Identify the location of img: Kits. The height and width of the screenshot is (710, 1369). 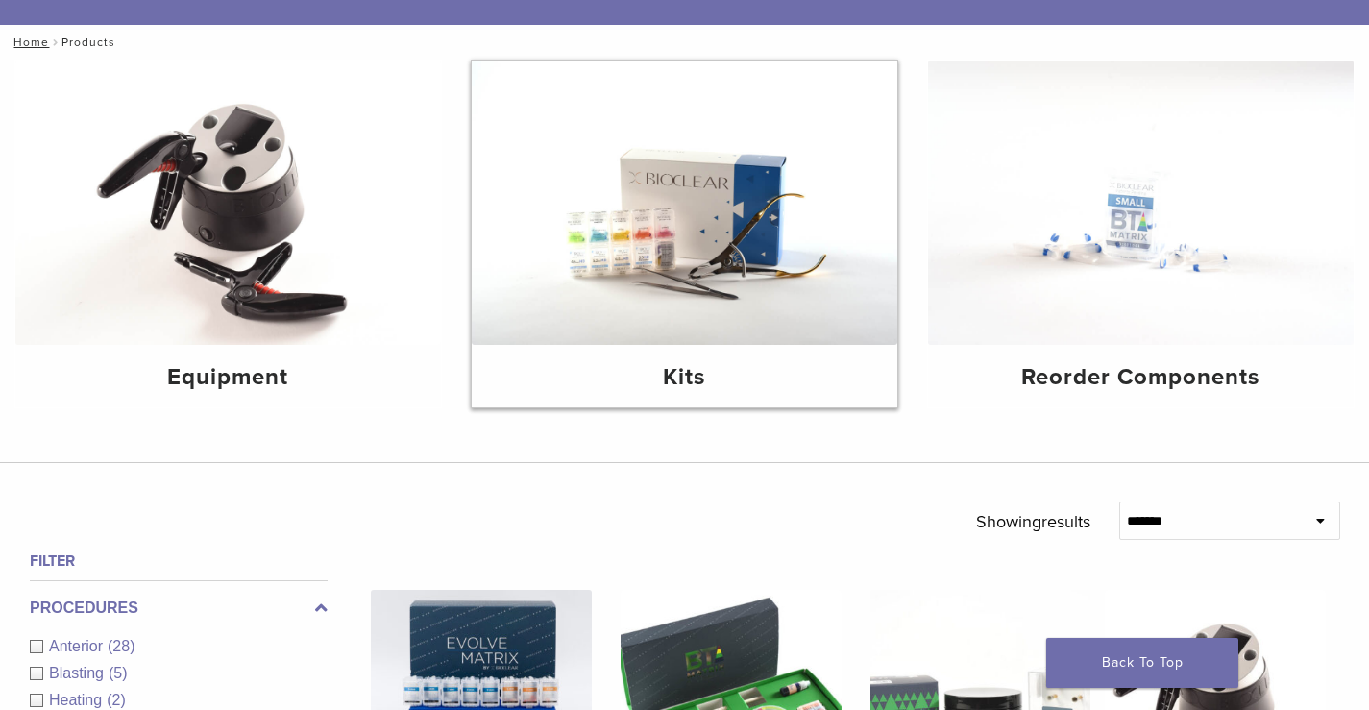
(684, 203).